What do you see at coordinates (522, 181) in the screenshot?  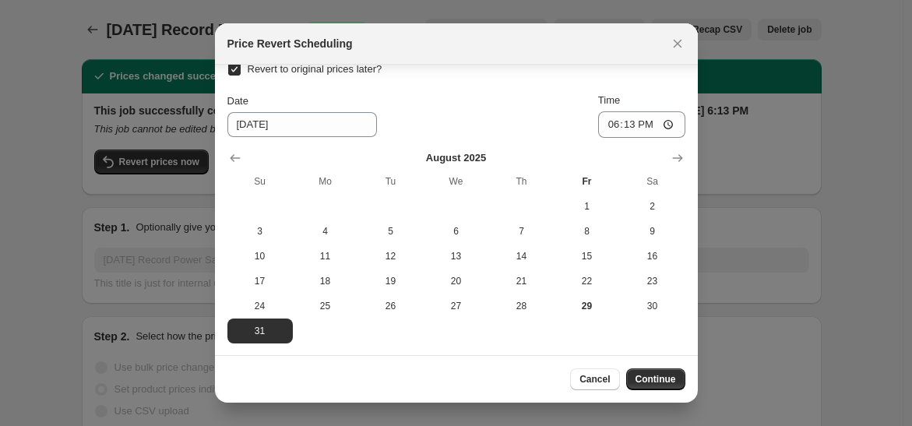 I see `span: Th` at bounding box center [522, 181].